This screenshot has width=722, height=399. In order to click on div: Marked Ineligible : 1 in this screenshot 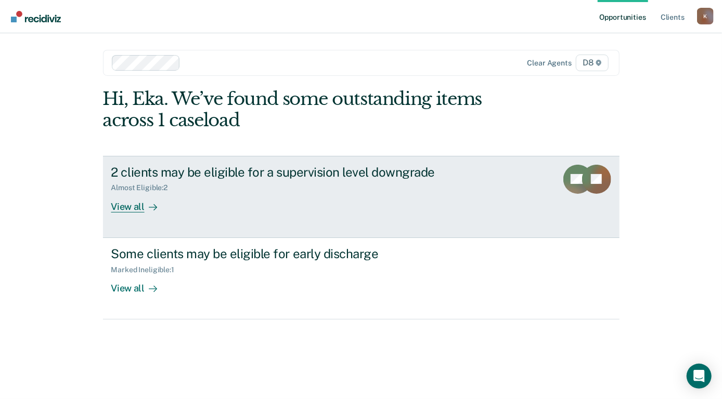, I will do `click(147, 270)`.